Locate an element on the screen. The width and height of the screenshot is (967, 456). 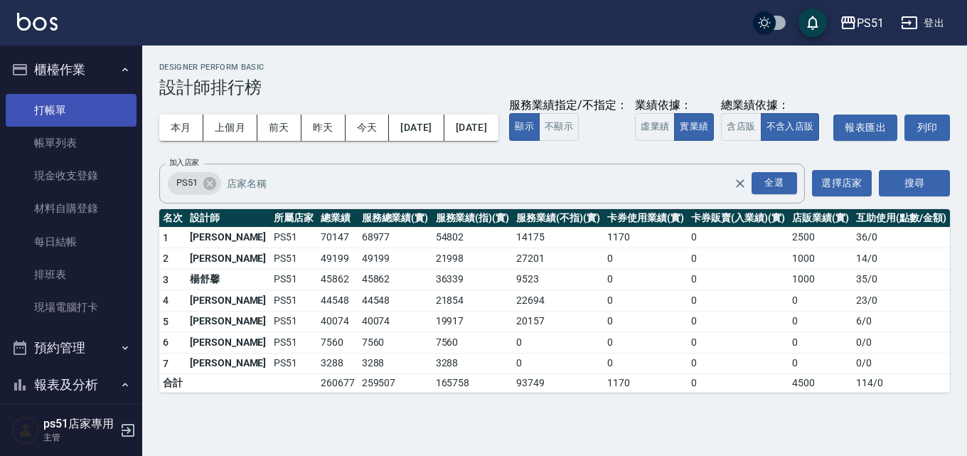
h3: 設計師排行榜 is located at coordinates (555, 87).